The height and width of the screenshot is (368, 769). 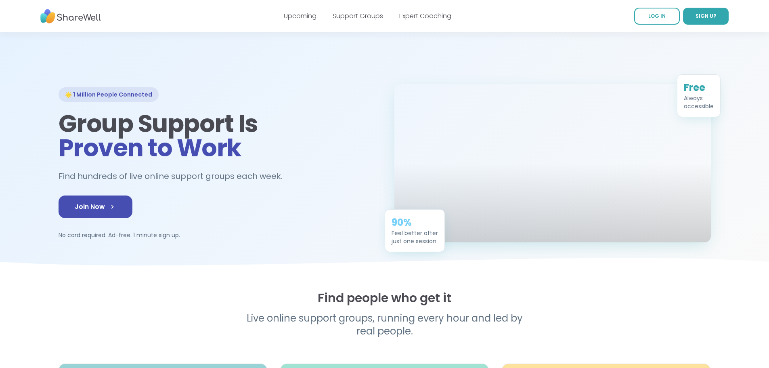 I want to click on h2: Find hundreds of live online support groups each week., so click(x=175, y=176).